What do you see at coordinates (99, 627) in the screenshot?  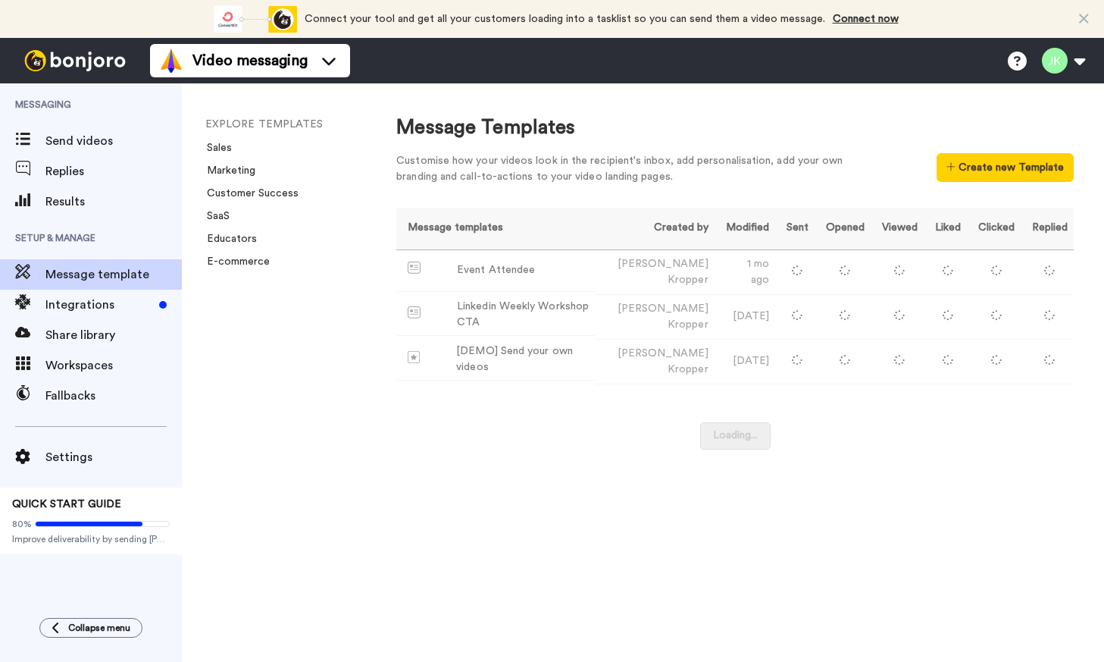 I see `span: Collapse menu` at bounding box center [99, 627].